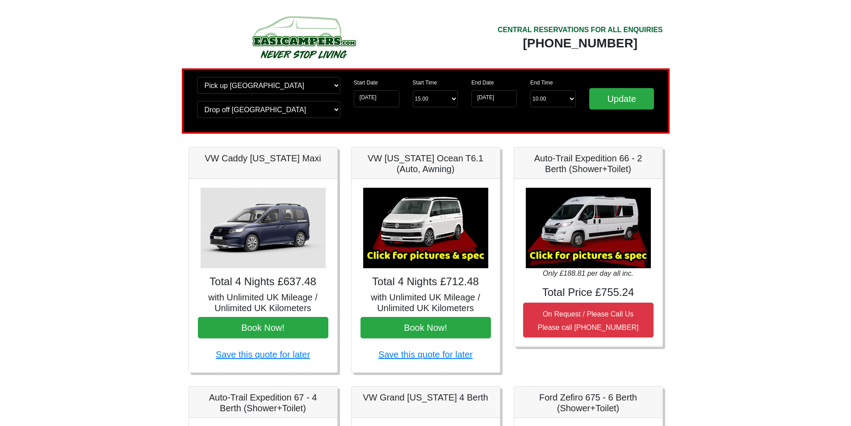 The height and width of the screenshot is (426, 851). I want to click on input: Start Date, so click(377, 99).